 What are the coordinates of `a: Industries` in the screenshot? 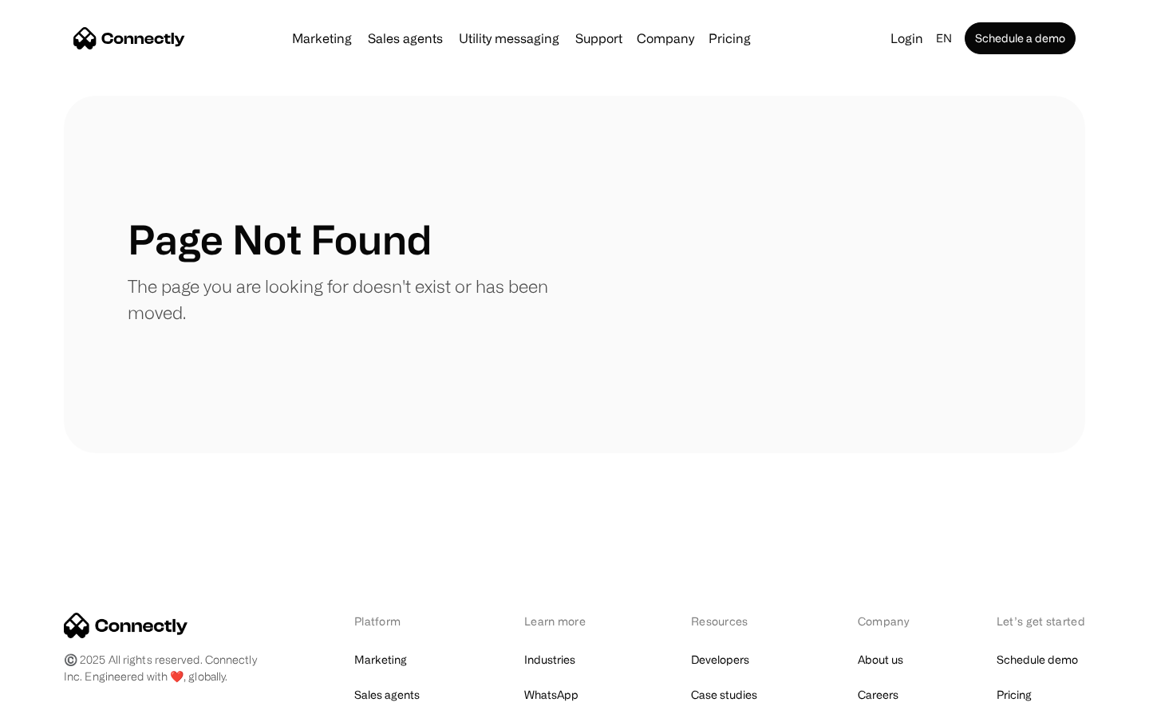 It's located at (550, 660).